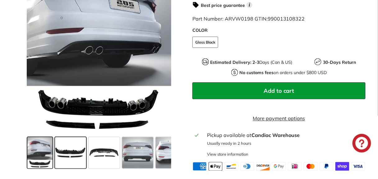  Describe the element at coordinates (251, 62) in the screenshot. I see `p: Days (Can & US)` at that location.